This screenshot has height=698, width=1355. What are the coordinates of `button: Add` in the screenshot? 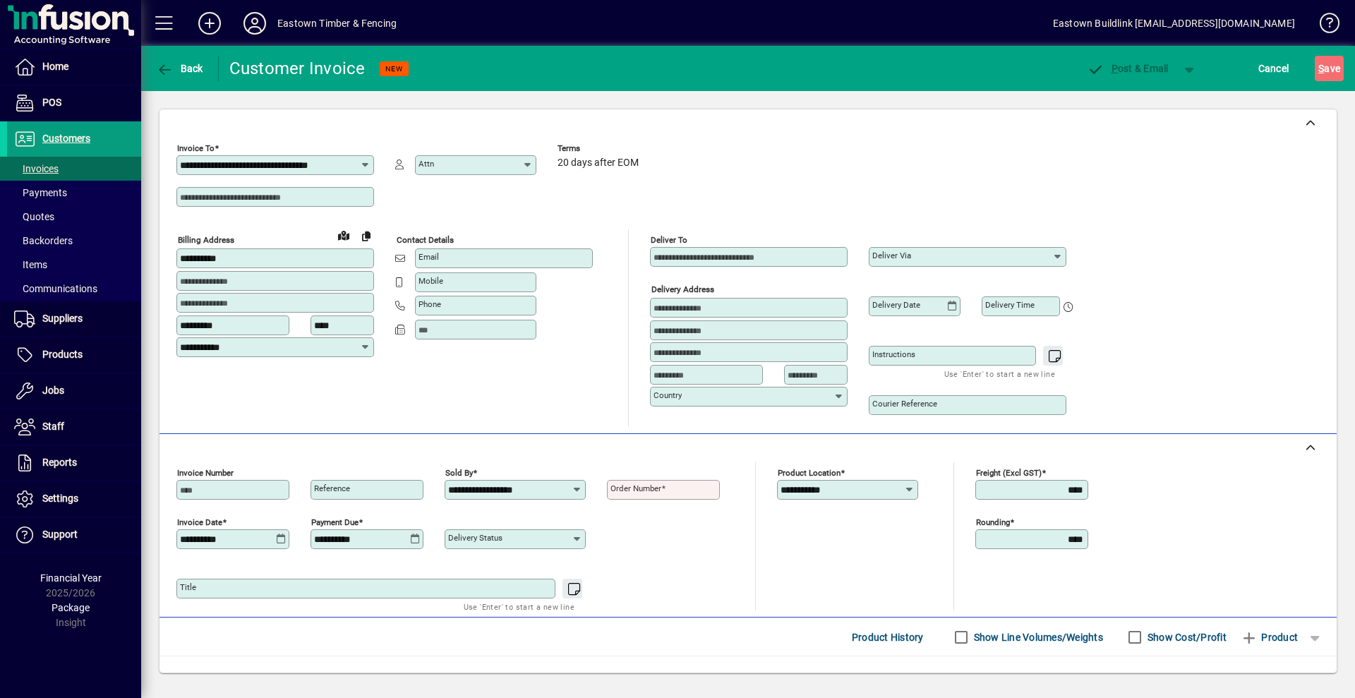 It's located at (210, 23).